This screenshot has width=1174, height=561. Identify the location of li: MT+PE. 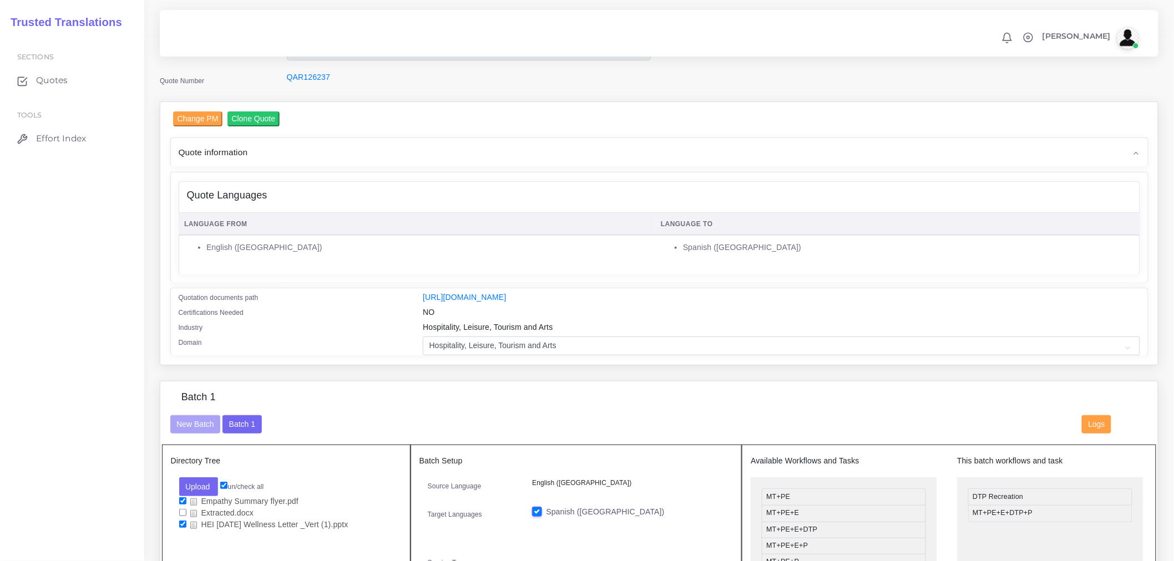
(844, 497).